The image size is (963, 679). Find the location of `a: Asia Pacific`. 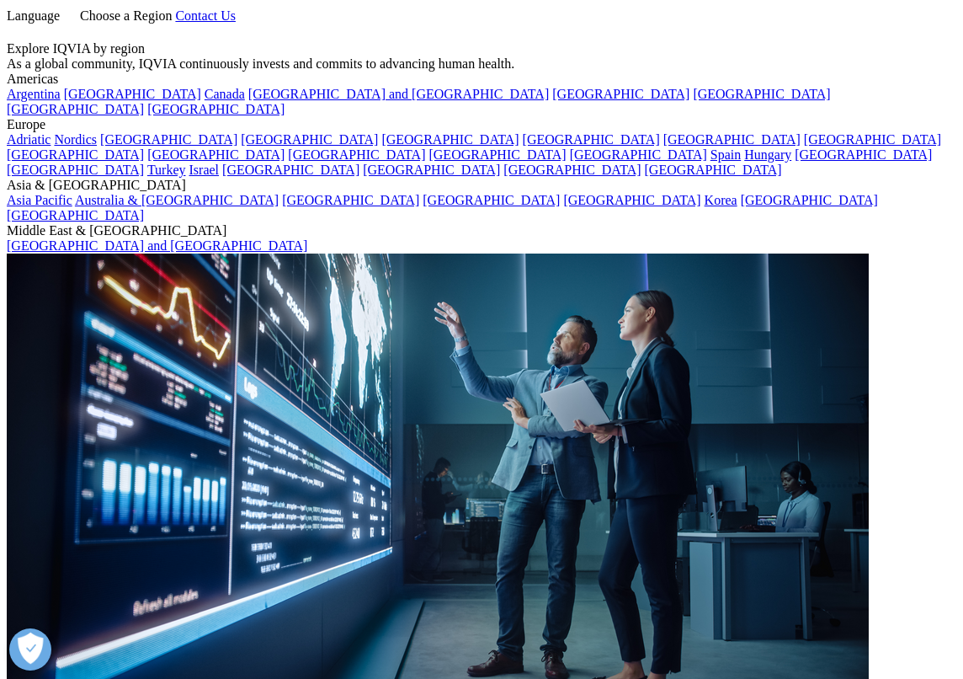

a: Asia Pacific is located at coordinates (40, 200).